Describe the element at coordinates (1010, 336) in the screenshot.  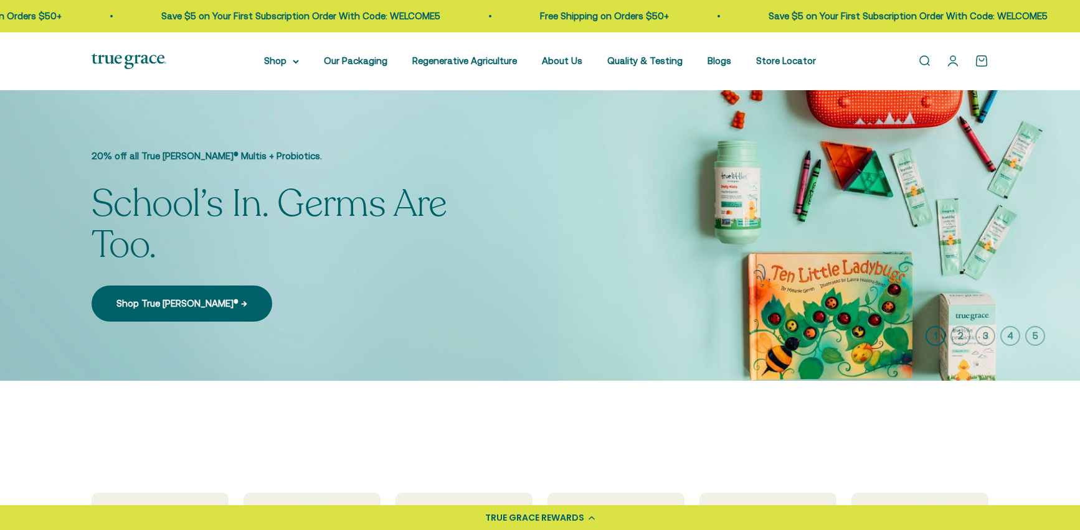
I see `button: 4` at that location.